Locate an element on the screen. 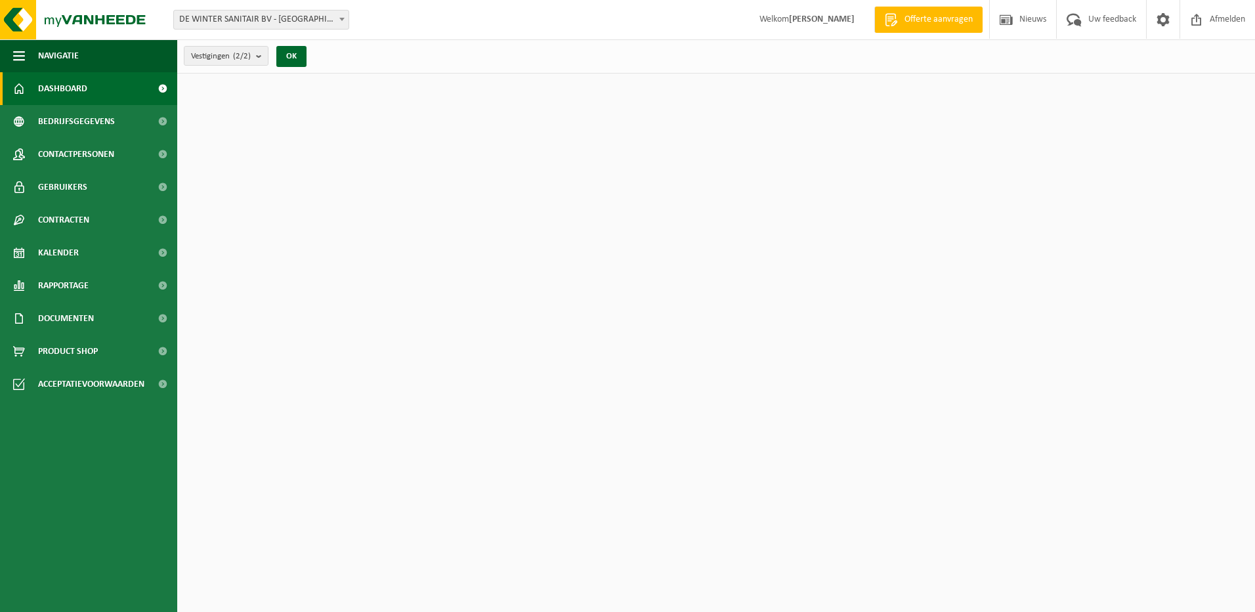 This screenshot has width=1255, height=612. a: Offerte aanvragen is located at coordinates (928, 20).